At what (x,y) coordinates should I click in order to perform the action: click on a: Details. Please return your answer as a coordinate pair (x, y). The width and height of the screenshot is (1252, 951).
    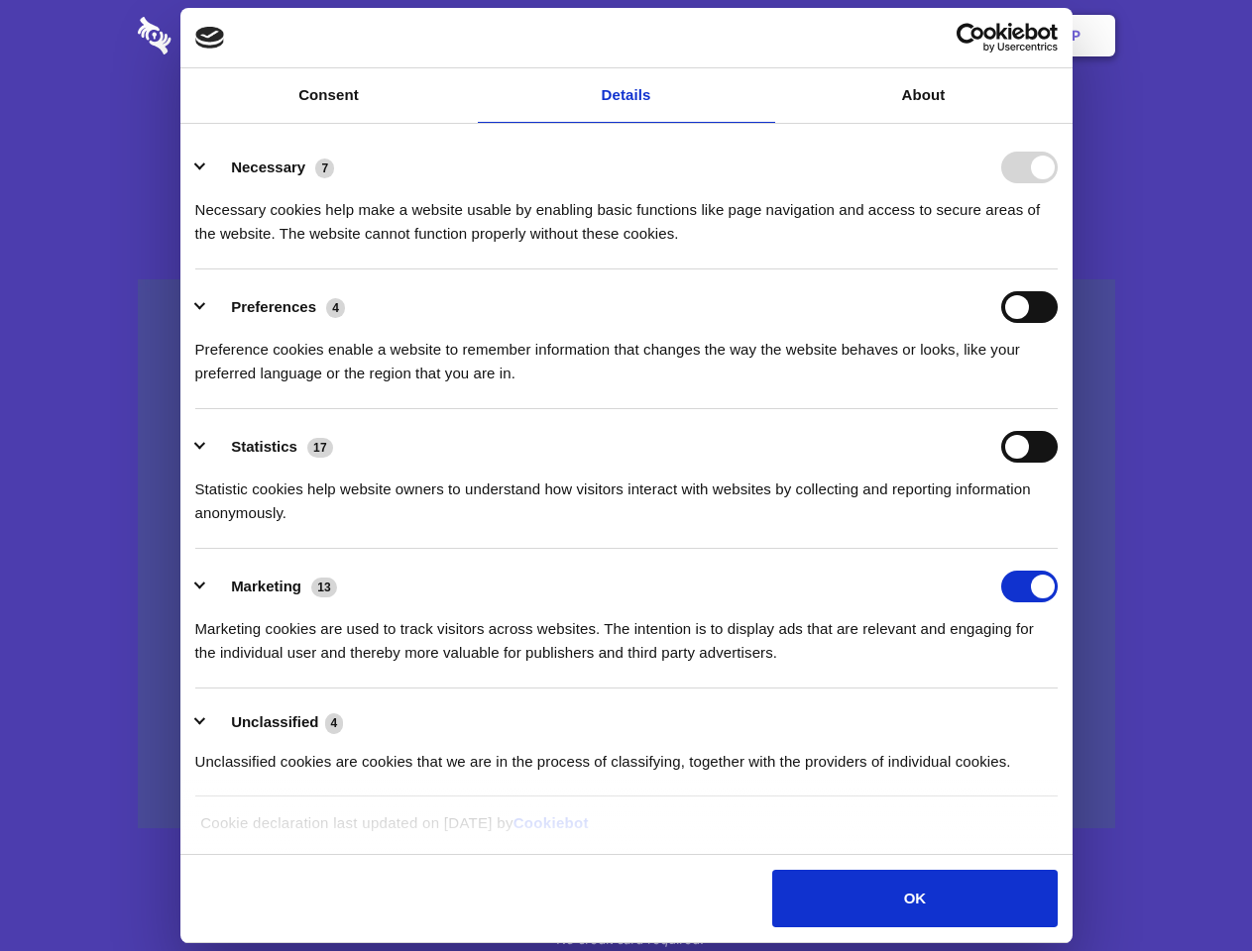
    Looking at the image, I should click on (626, 95).